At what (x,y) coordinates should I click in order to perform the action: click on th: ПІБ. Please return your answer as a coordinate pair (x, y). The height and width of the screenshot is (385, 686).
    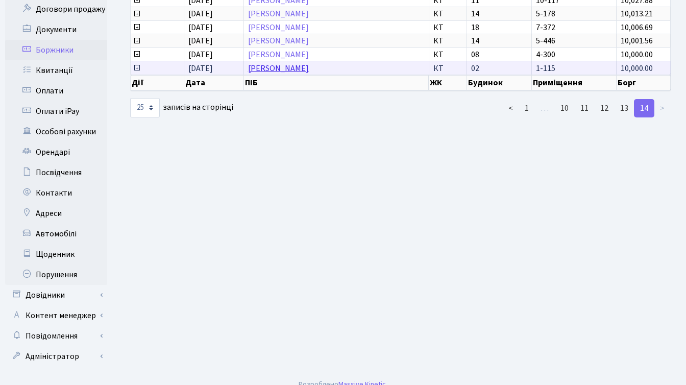
    Looking at the image, I should click on (337, 83).